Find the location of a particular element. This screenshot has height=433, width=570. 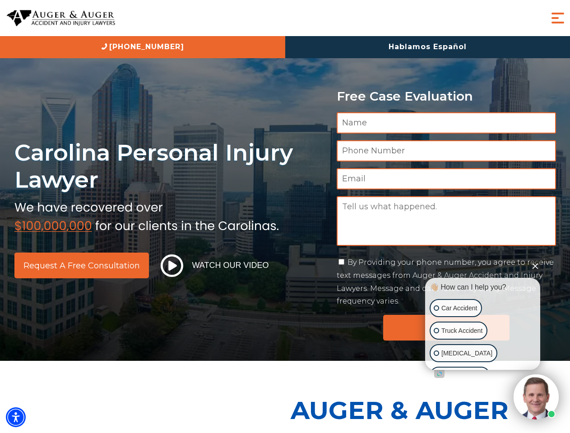

a: Open intaker chat is located at coordinates (439, 374).